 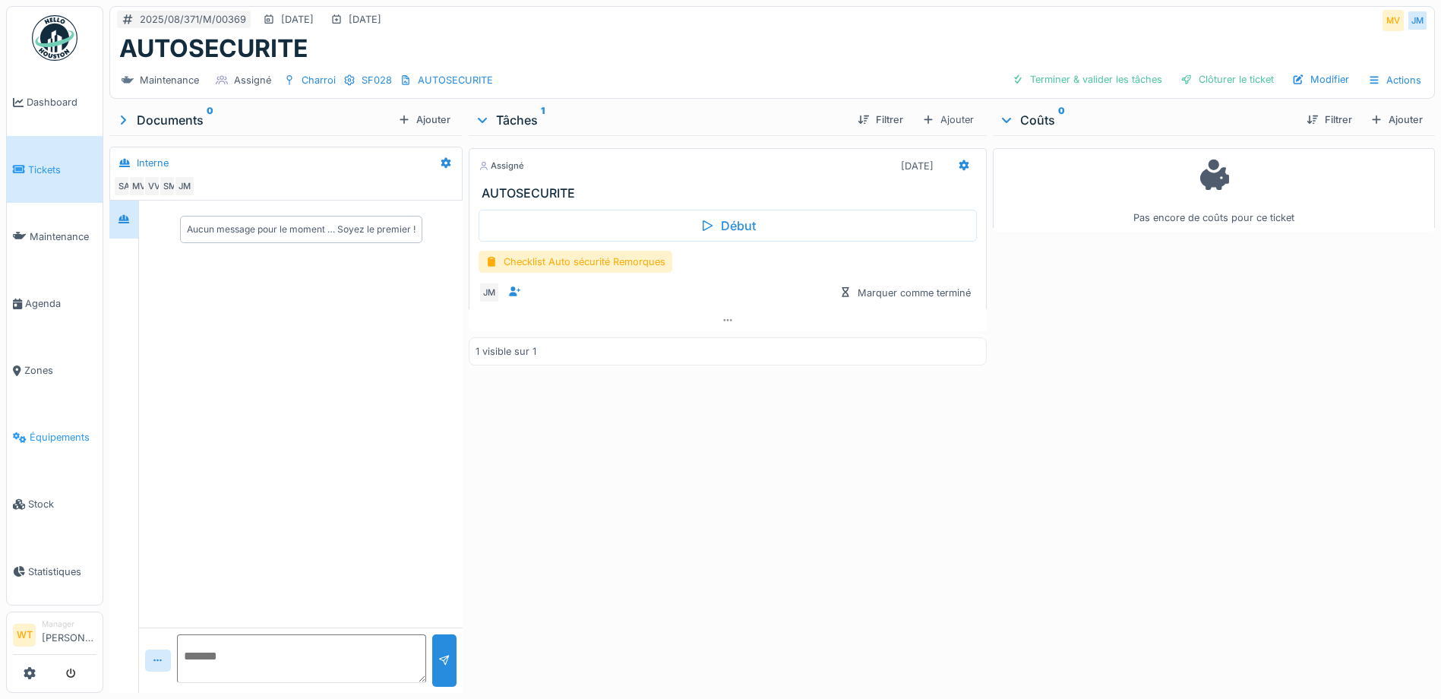 I want to click on span: Tickets, so click(x=62, y=169).